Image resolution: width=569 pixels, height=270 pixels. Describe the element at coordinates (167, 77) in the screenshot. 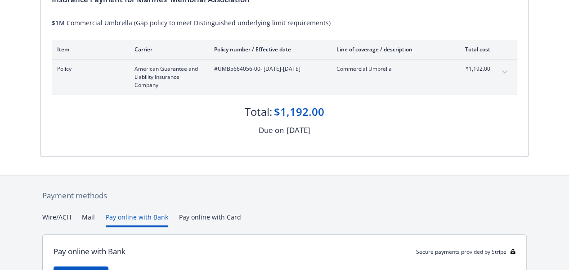

I see `span: American Guarantee and Liability Insurance Company` at that location.